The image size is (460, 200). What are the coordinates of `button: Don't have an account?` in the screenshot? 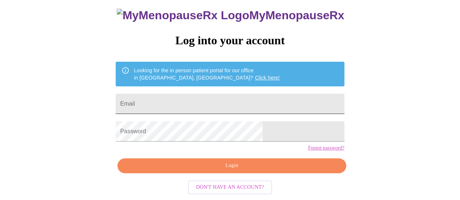 It's located at (230, 188).